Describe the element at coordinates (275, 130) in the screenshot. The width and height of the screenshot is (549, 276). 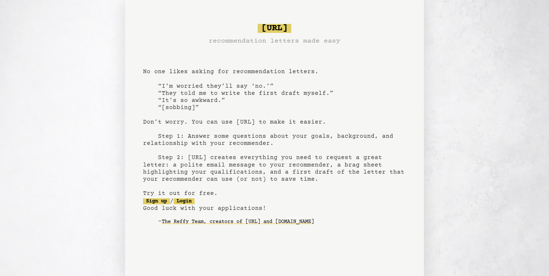
I see `pre: No one likes asking for recommendation letters. “I’m worried they’ll say ‘no.’” “They told me to ...` at that location.